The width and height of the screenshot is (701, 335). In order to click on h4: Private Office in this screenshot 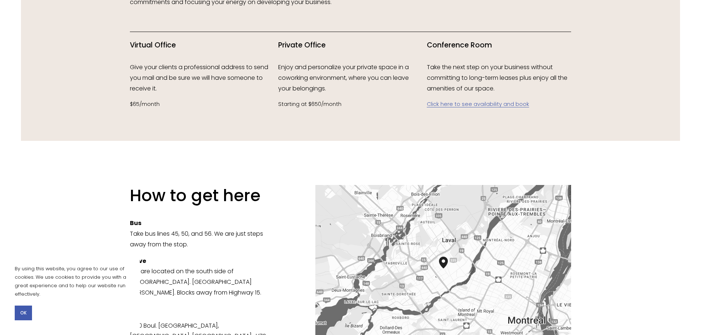, I will do `click(350, 45)`.